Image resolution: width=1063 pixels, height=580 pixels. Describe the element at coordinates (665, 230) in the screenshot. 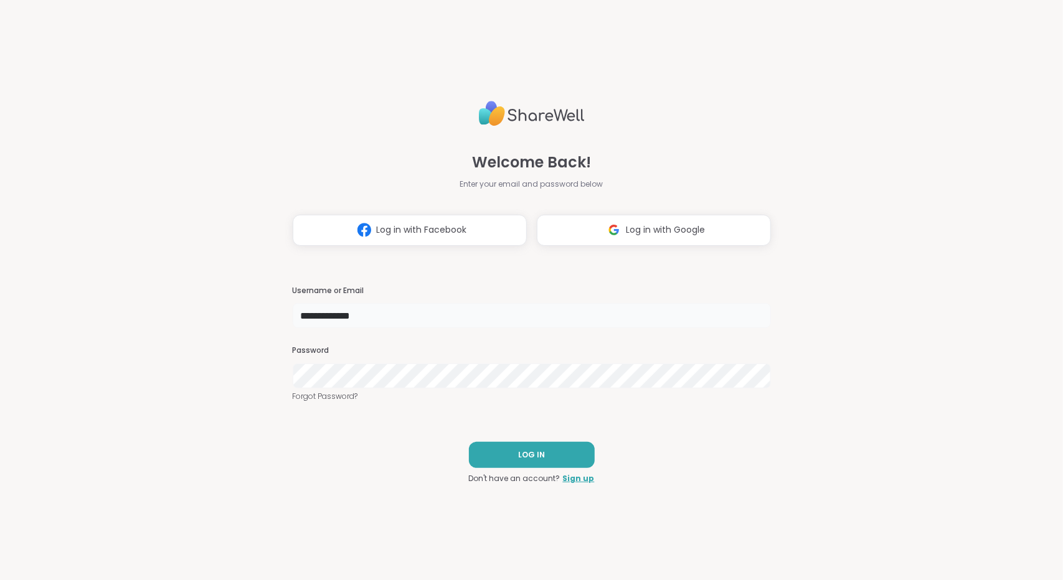

I see `span: Log in with Google` at that location.